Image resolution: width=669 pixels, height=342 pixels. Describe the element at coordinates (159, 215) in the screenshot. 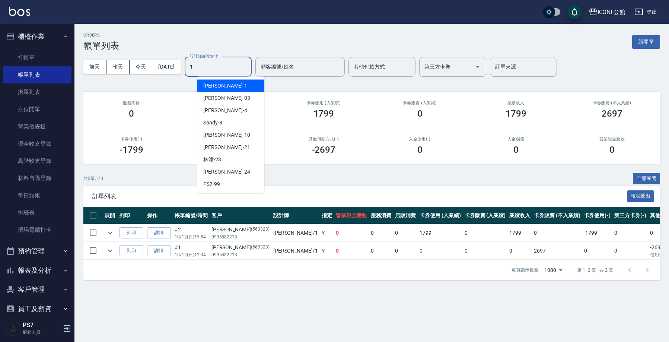

I see `th: 操作` at that location.